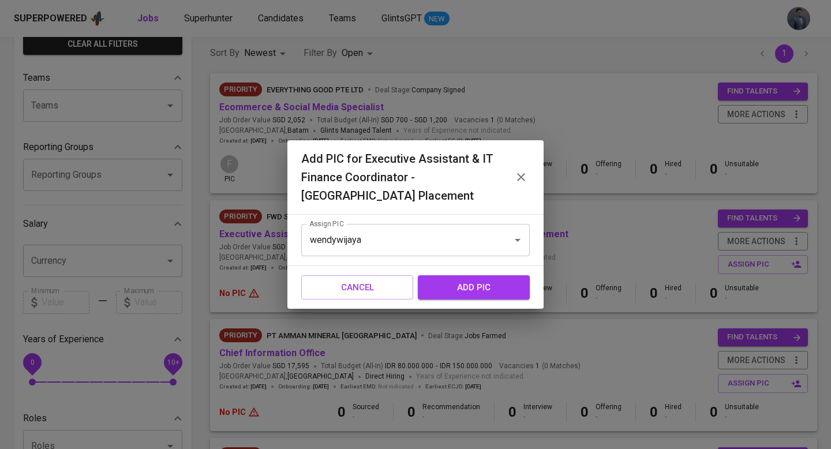 The width and height of the screenshot is (831, 449). What do you see at coordinates (357, 287) in the screenshot?
I see `button: Cancel` at bounding box center [357, 287].